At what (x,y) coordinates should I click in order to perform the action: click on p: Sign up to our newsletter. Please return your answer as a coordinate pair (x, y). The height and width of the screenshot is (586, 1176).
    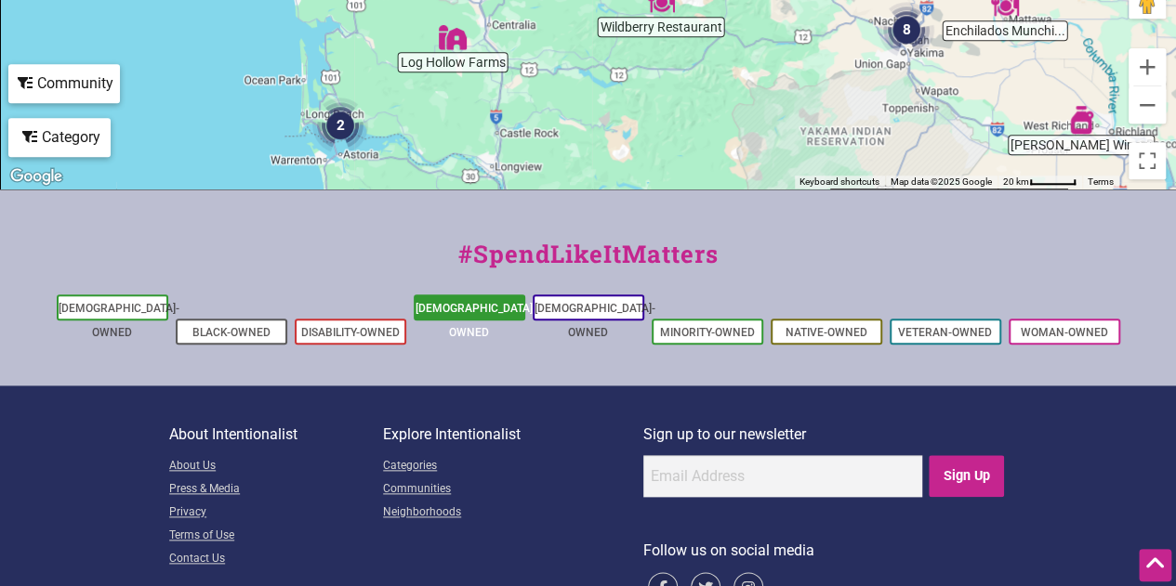
    Looking at the image, I should click on (824, 435).